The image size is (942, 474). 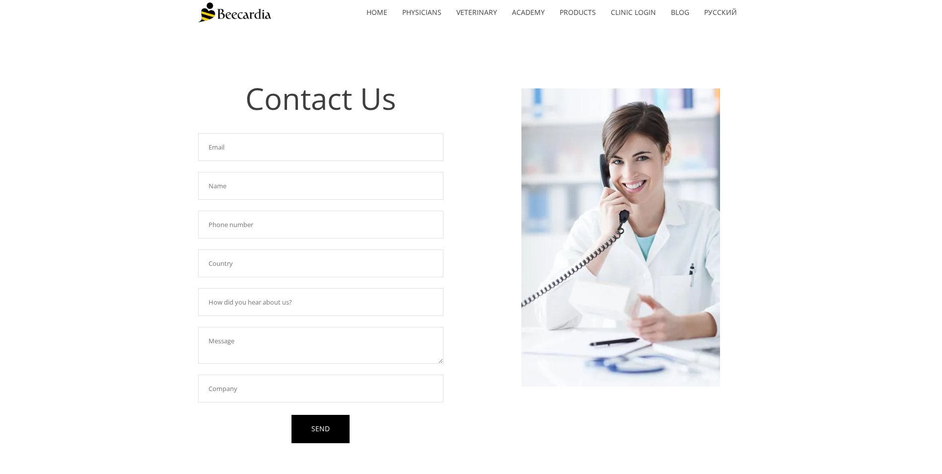 What do you see at coordinates (321, 98) in the screenshot?
I see `span: Contact Us` at bounding box center [321, 98].